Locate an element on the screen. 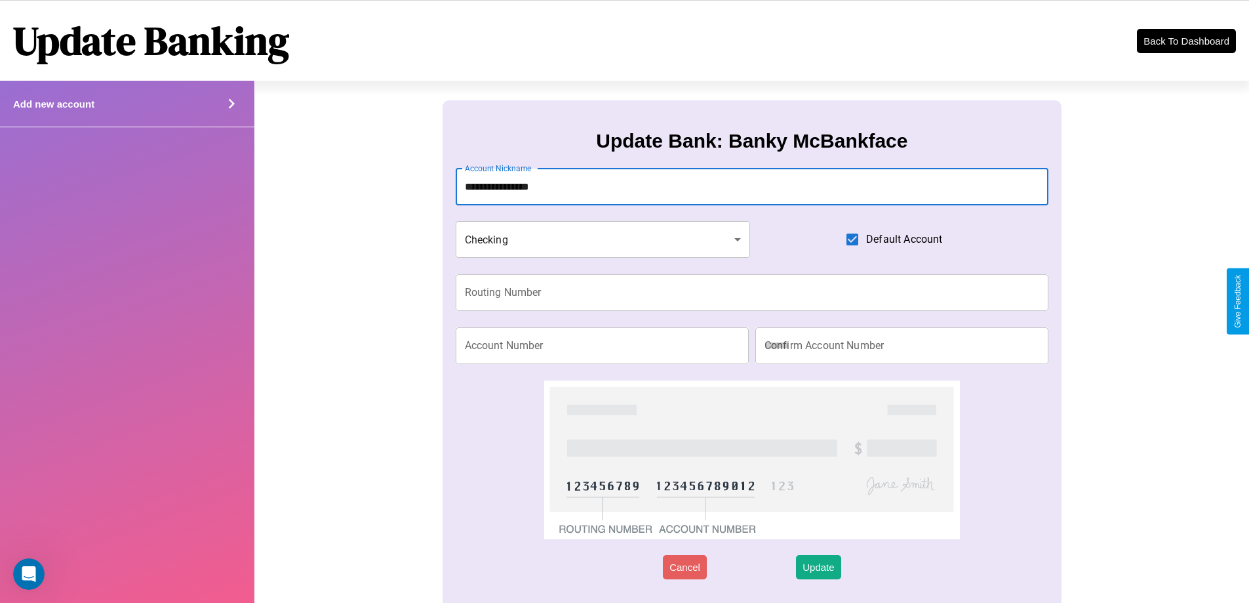 The width and height of the screenshot is (1249, 603). div: Checking is located at coordinates (603, 239).